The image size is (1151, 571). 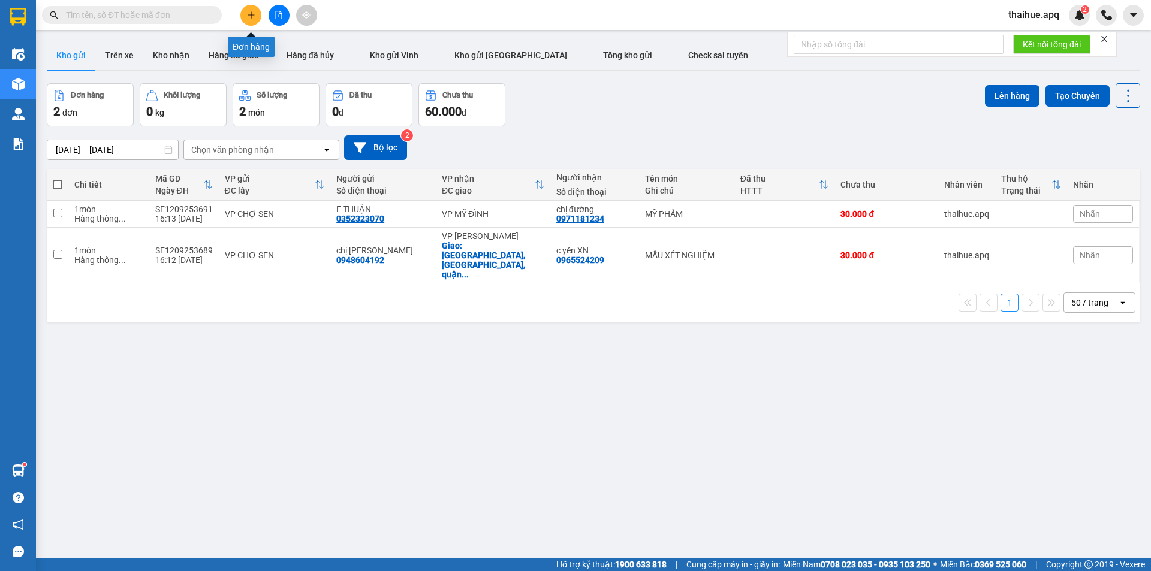 What do you see at coordinates (276, 105) in the screenshot?
I see `button: Số lượng2món` at bounding box center [276, 105].